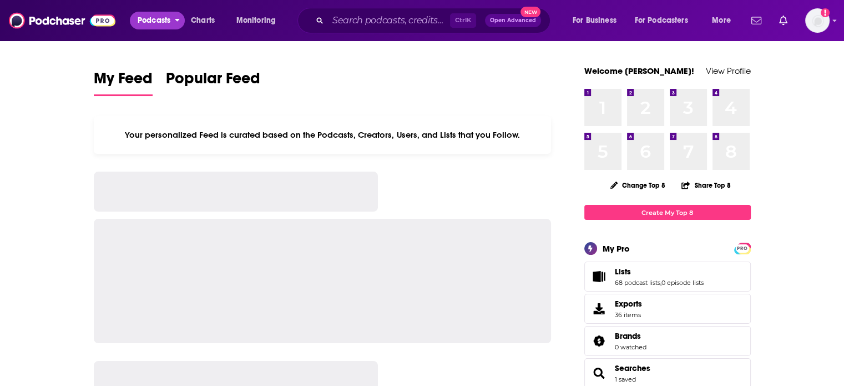 The width and height of the screenshot is (844, 386). What do you see at coordinates (203, 21) in the screenshot?
I see `span: Charts` at bounding box center [203, 21].